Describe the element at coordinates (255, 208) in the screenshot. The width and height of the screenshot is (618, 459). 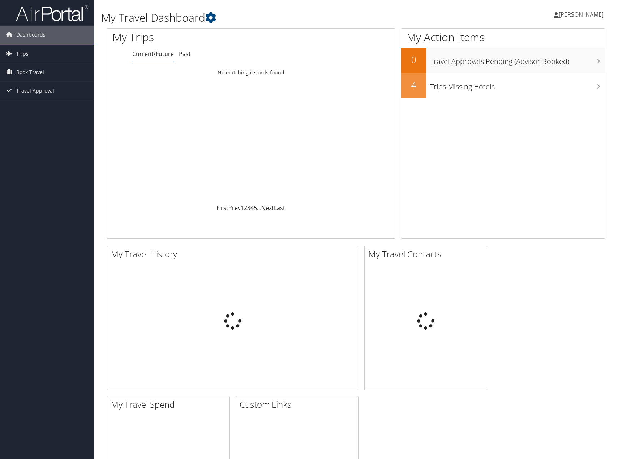
I see `a: 5` at that location.